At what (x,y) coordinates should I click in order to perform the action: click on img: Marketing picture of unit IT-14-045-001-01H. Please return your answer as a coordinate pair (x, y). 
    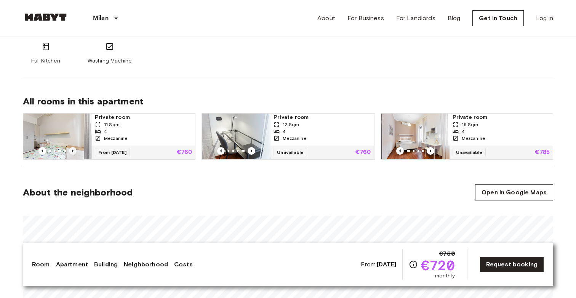
    Looking at the image, I should click on (415, 136).